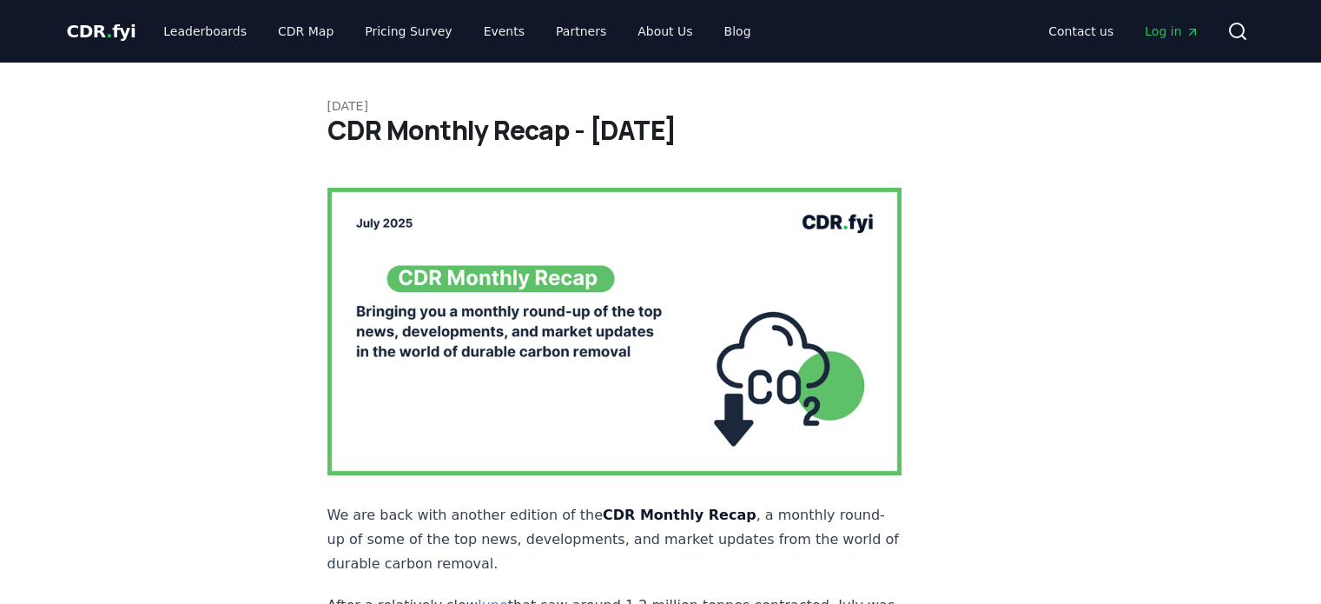 The width and height of the screenshot is (1321, 604). I want to click on a: Pricing Survey, so click(408, 31).